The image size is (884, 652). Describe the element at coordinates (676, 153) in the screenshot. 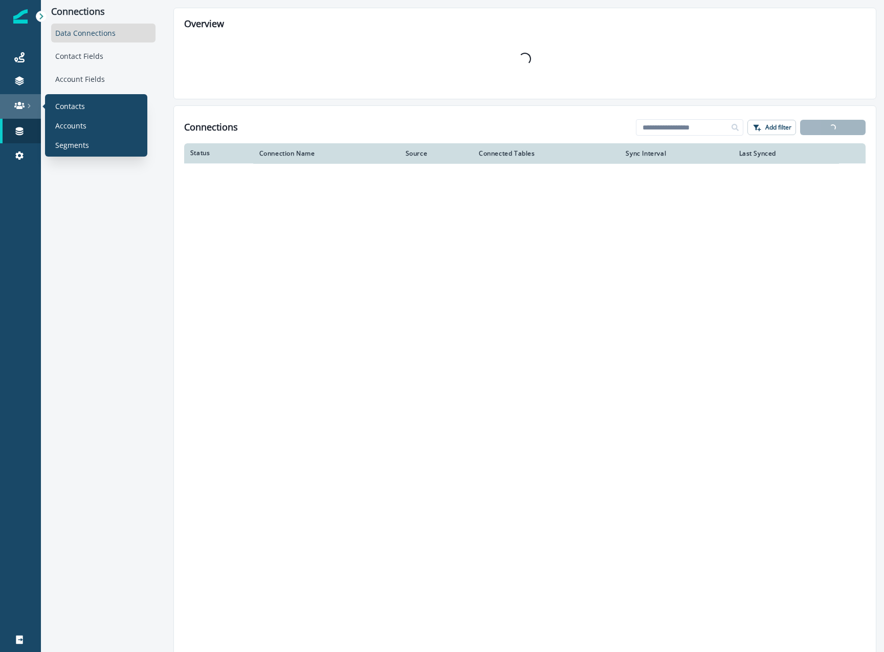

I see `div: Sync Interval` at that location.